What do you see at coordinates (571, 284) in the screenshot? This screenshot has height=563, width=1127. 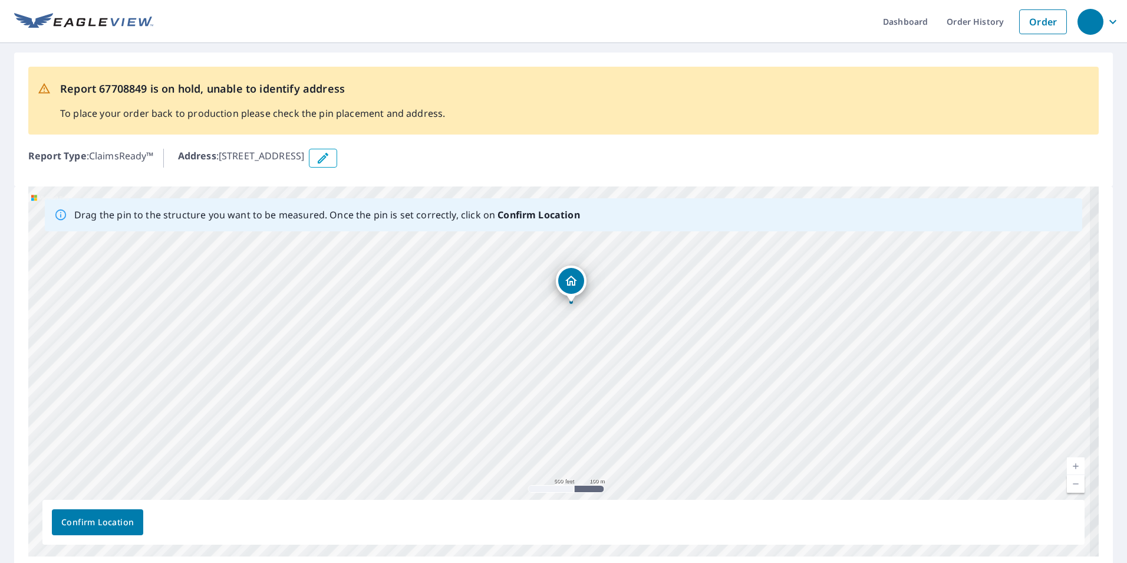 I see `div: Dropped pin, building 1, Residential property, 4 Cr 239 Afton, TX 79220` at bounding box center [571, 284].